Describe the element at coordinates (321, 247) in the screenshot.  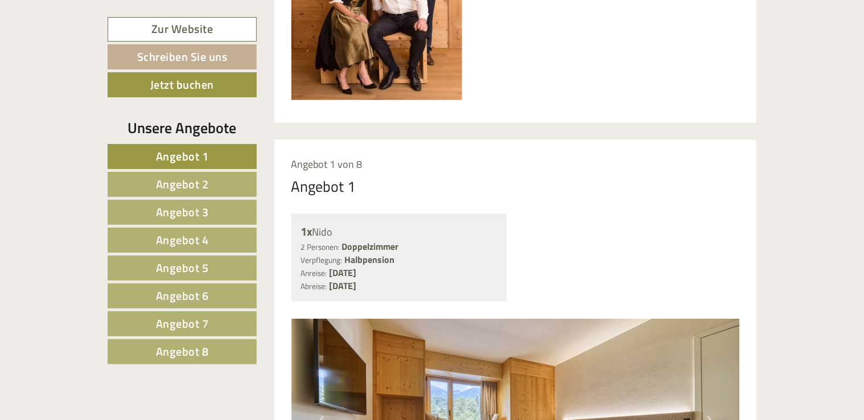
I see `small: 2 Personen:` at that location.